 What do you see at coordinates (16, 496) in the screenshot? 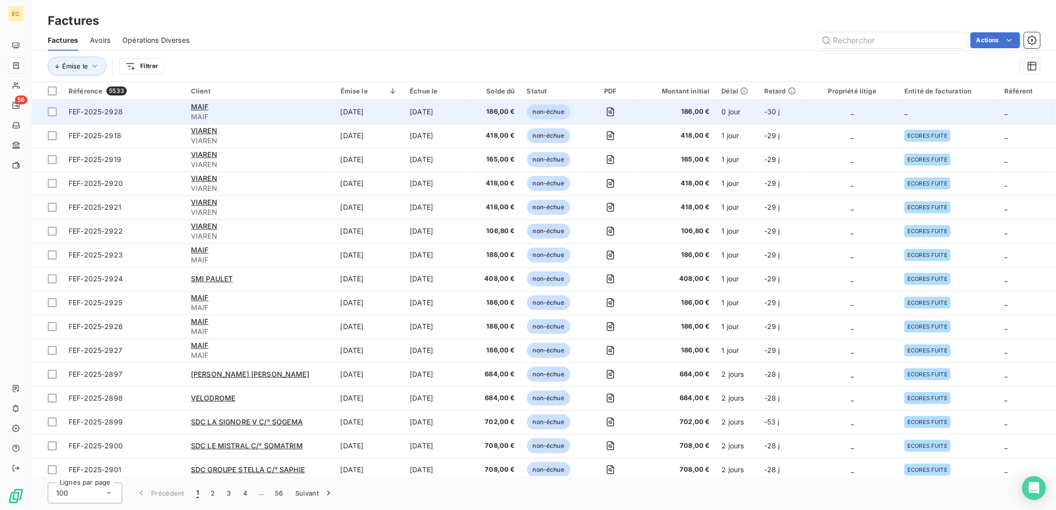
I see `img: Logo LeanPay` at bounding box center [16, 496].